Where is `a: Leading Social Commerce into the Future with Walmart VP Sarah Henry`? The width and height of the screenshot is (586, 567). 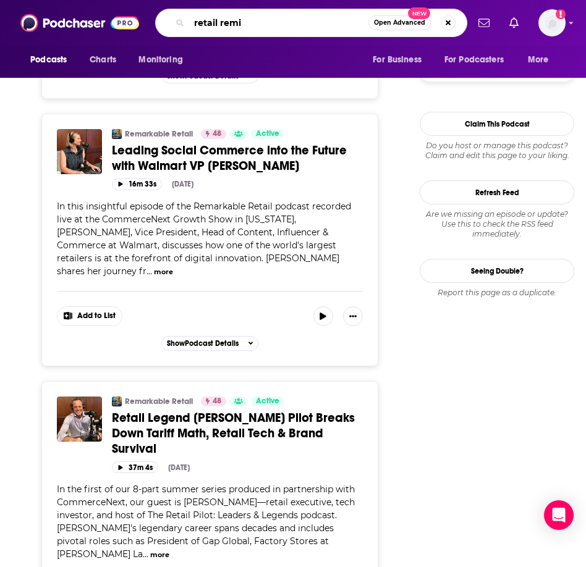 a: Leading Social Commerce into the Future with Walmart VP Sarah Henry is located at coordinates (79, 151).